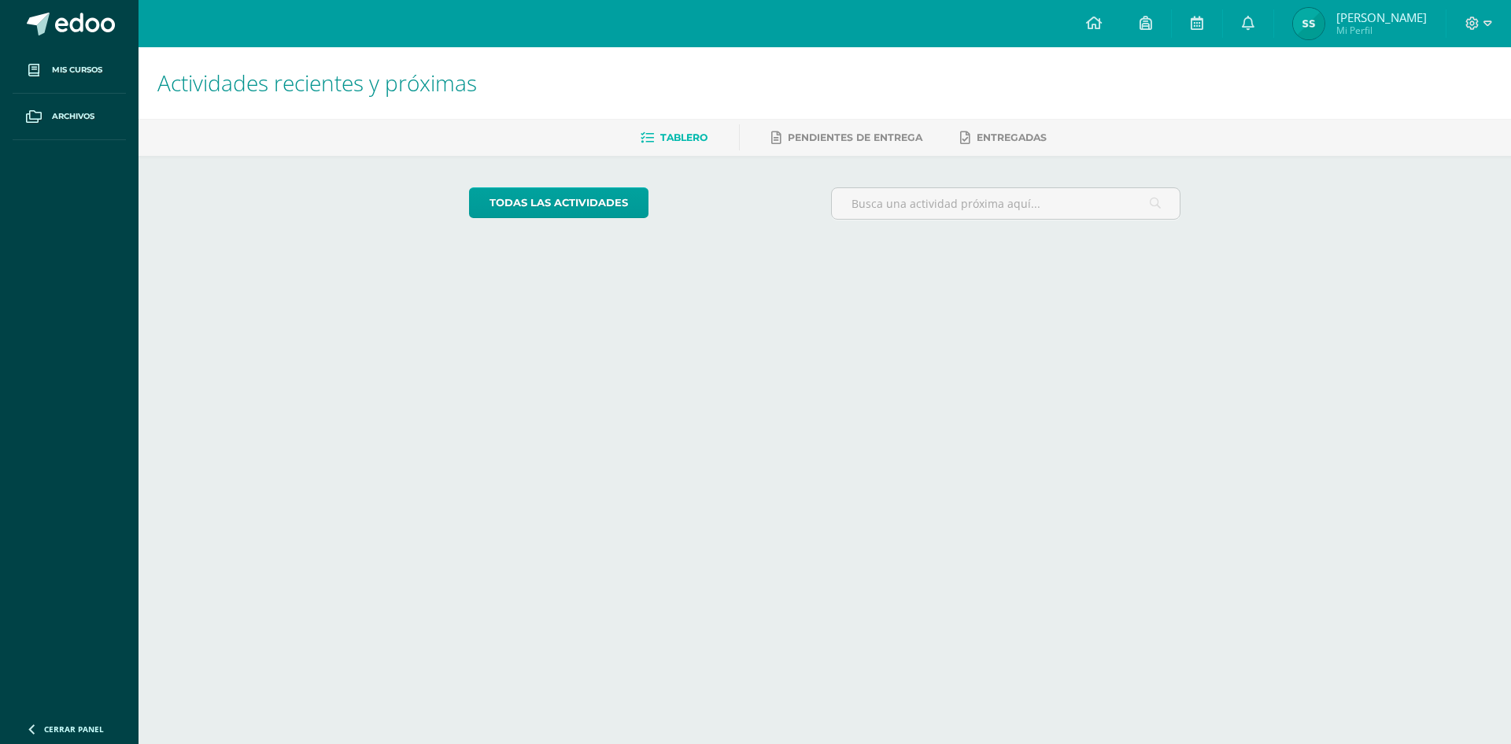 The image size is (1511, 744). I want to click on span: Entregadas, so click(1011, 137).